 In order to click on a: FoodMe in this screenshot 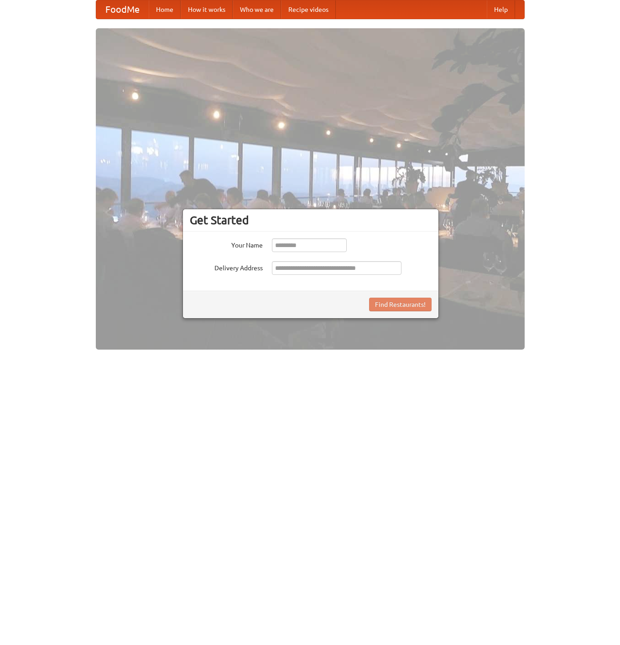, I will do `click(122, 10)`.